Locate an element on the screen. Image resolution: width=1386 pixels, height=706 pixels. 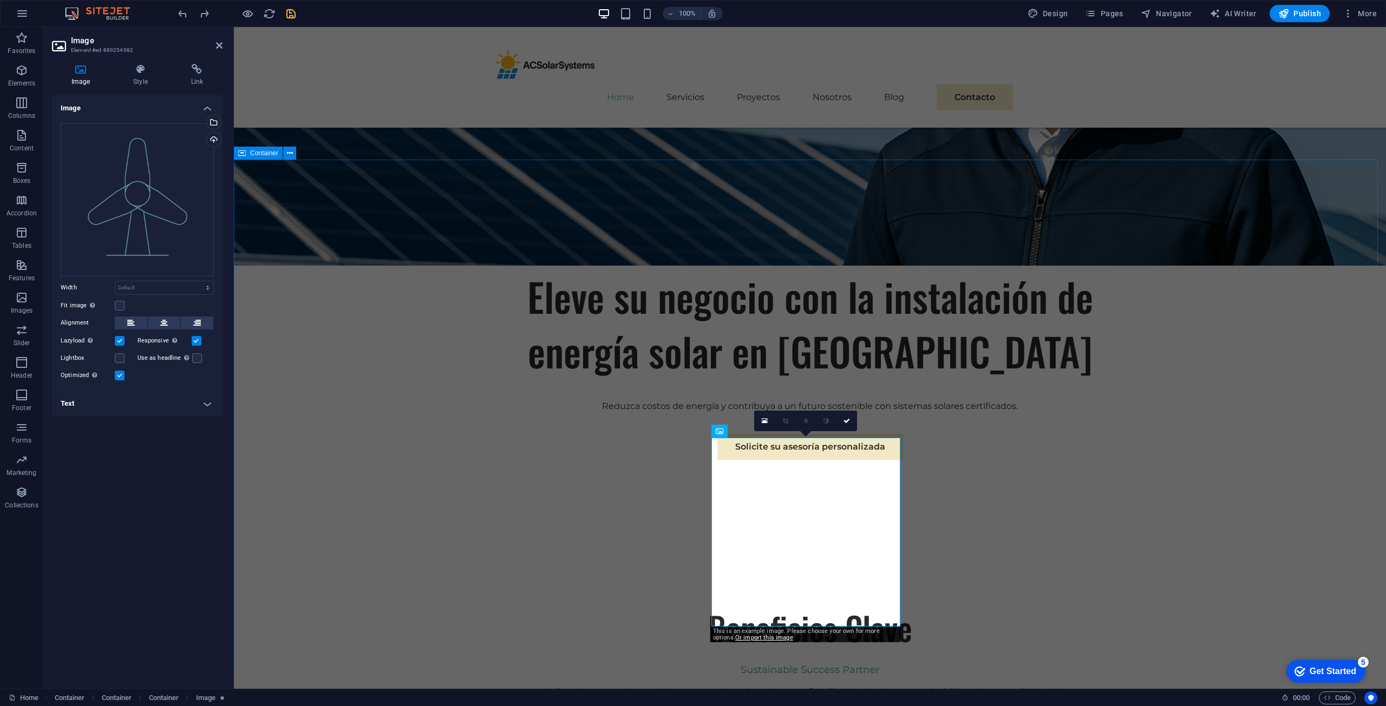
a: Select files from the file manager, stock photos, or upload file(s) is located at coordinates (764, 421).